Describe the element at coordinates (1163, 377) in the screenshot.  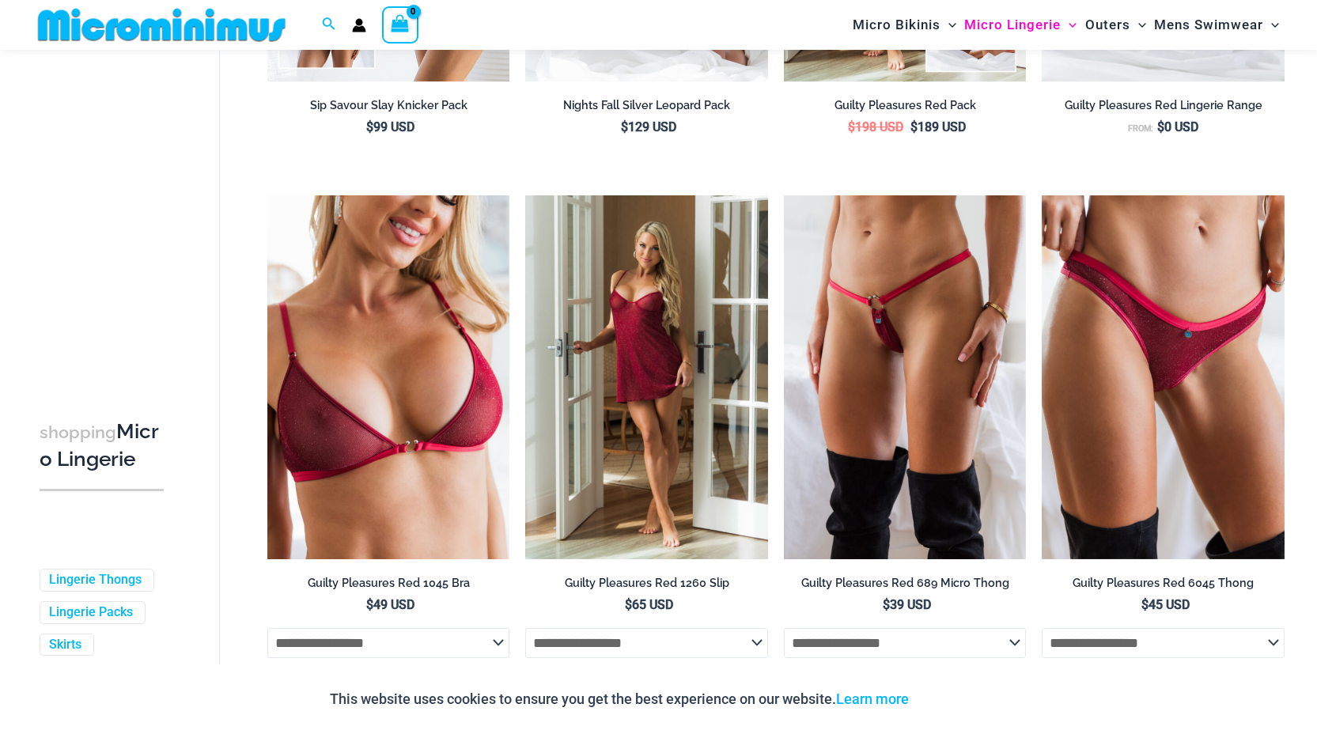
I see `a: Guilty Pleasures Red 6045 Thong 01Guilty Pleasures Red 6045 Thong 02Guilty Pleasures Red 6045 Tho...` at that location.